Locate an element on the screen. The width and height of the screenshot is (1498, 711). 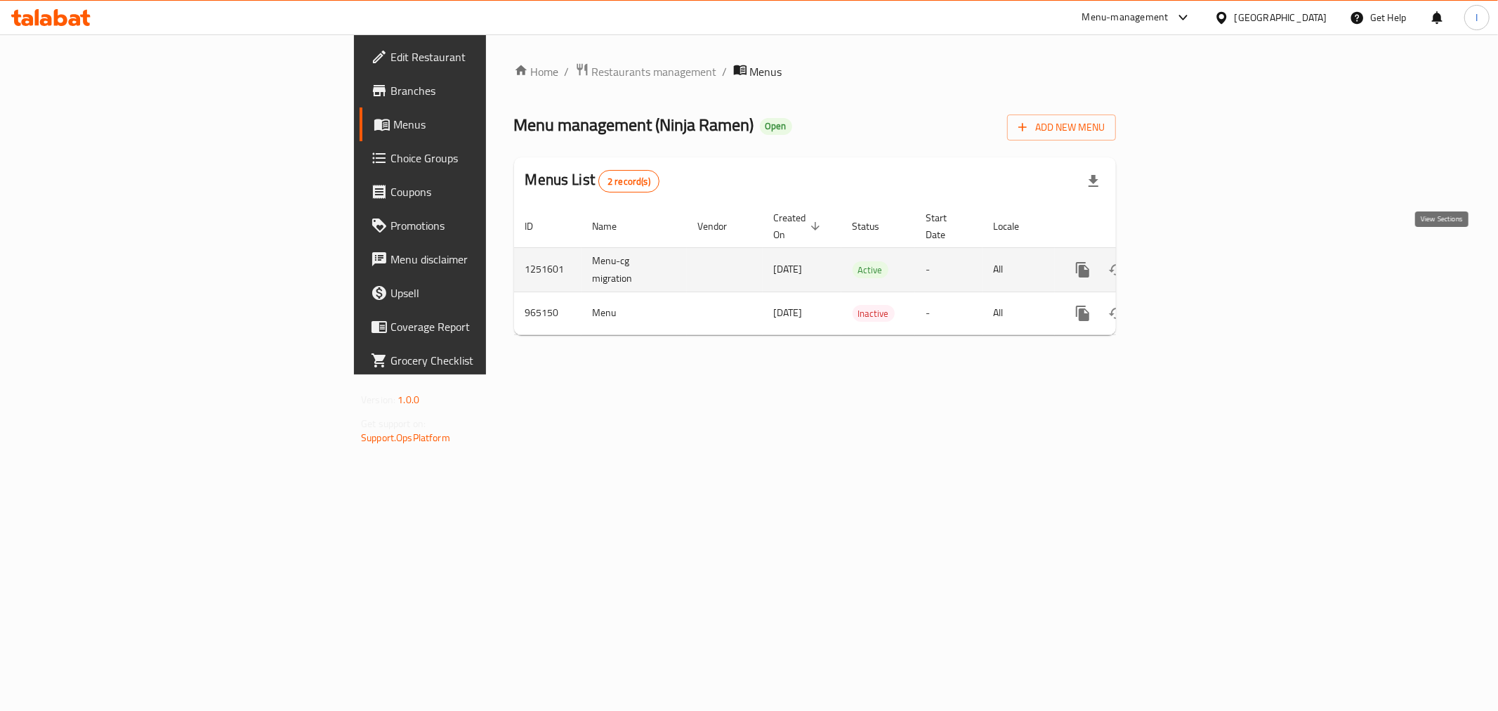
span: Start Date is located at coordinates (946, 226).